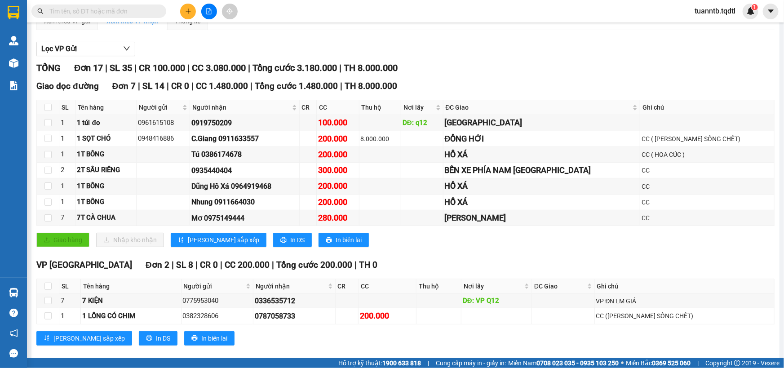 The width and height of the screenshot is (784, 368). Describe the element at coordinates (338, 218) in the screenshot. I see `div: 280.000` at that location.